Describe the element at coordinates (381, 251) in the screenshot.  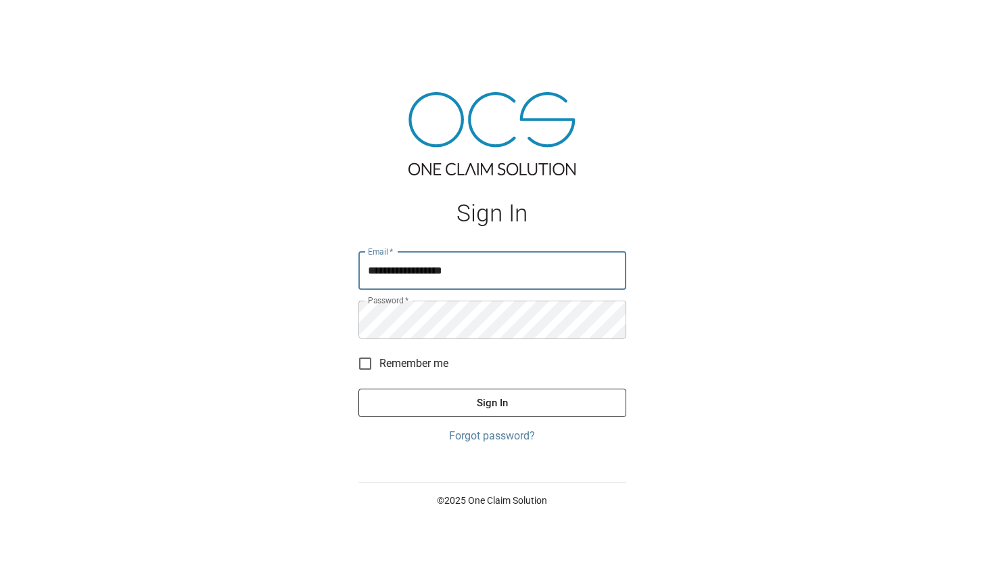
I see `label: Email` at that location.